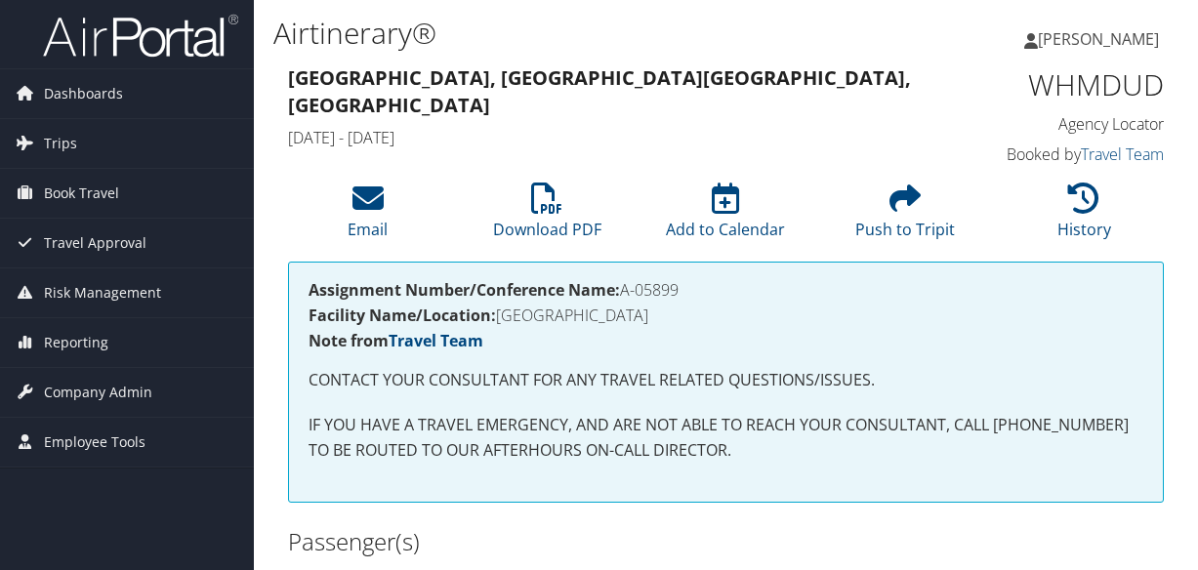 This screenshot has width=1198, height=570. Describe the element at coordinates (367, 217) in the screenshot. I see `a: Email` at that location.